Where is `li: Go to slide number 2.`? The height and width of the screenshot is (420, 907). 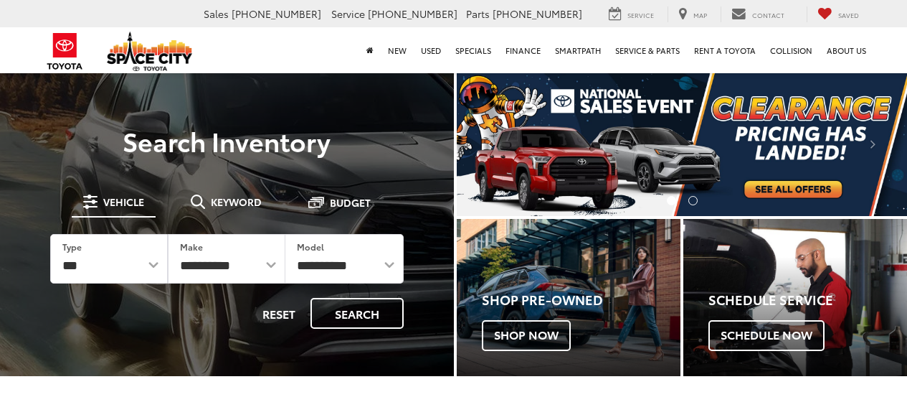 li: Go to slide number 2. is located at coordinates (693, 200).